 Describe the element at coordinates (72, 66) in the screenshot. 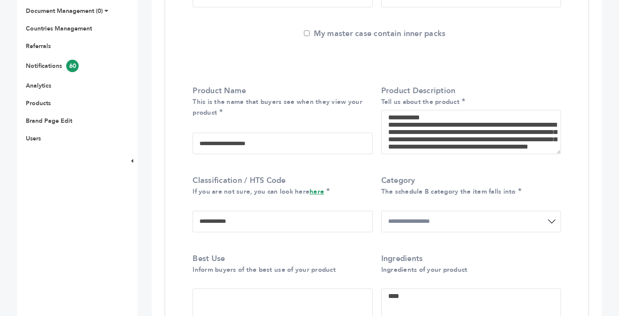

I see `span: 60` at that location.